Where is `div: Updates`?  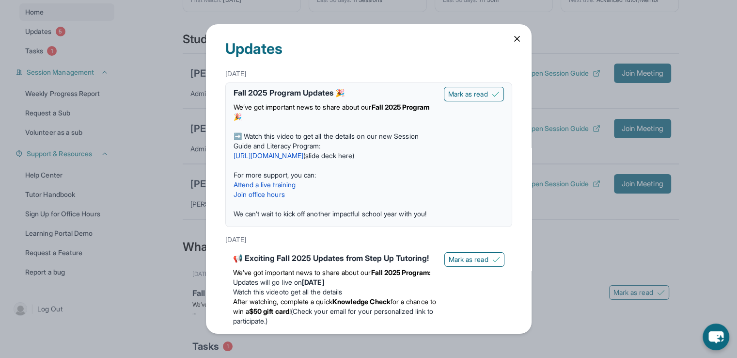 div: Updates is located at coordinates (369, 45).